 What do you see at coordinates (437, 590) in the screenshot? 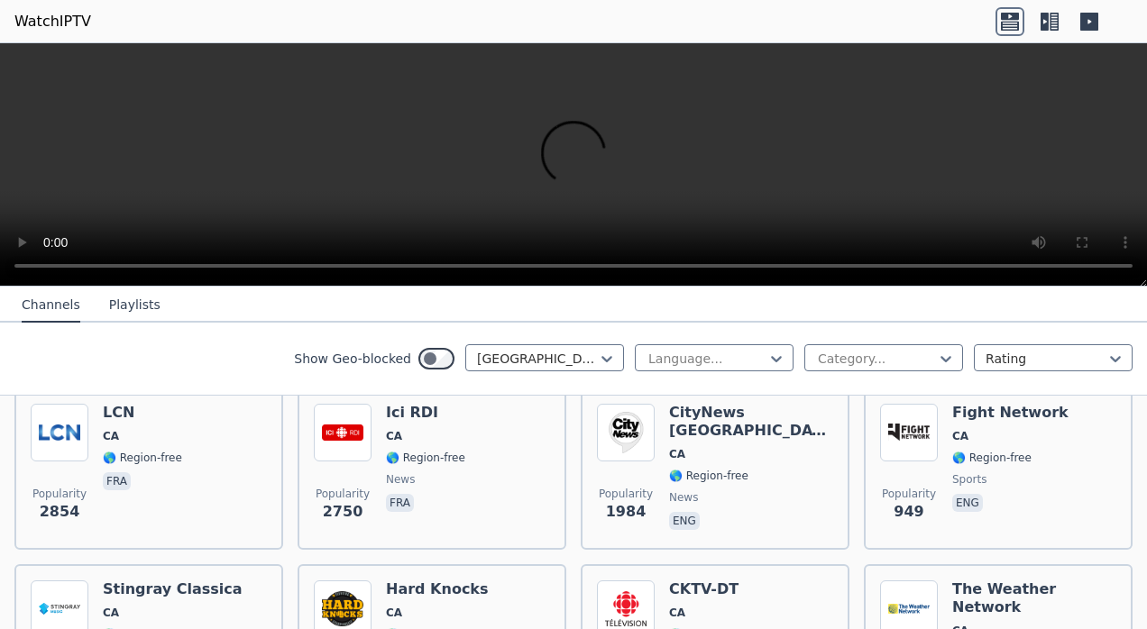
I see `h6: Hard Knocks` at bounding box center [437, 590].